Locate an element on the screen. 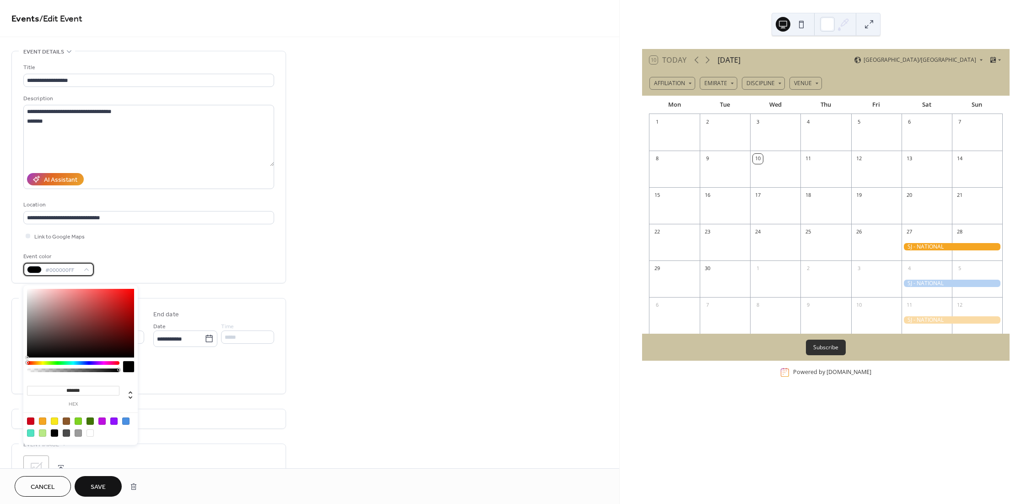 This screenshot has width=1032, height=504. div: 13 is located at coordinates (909, 159).